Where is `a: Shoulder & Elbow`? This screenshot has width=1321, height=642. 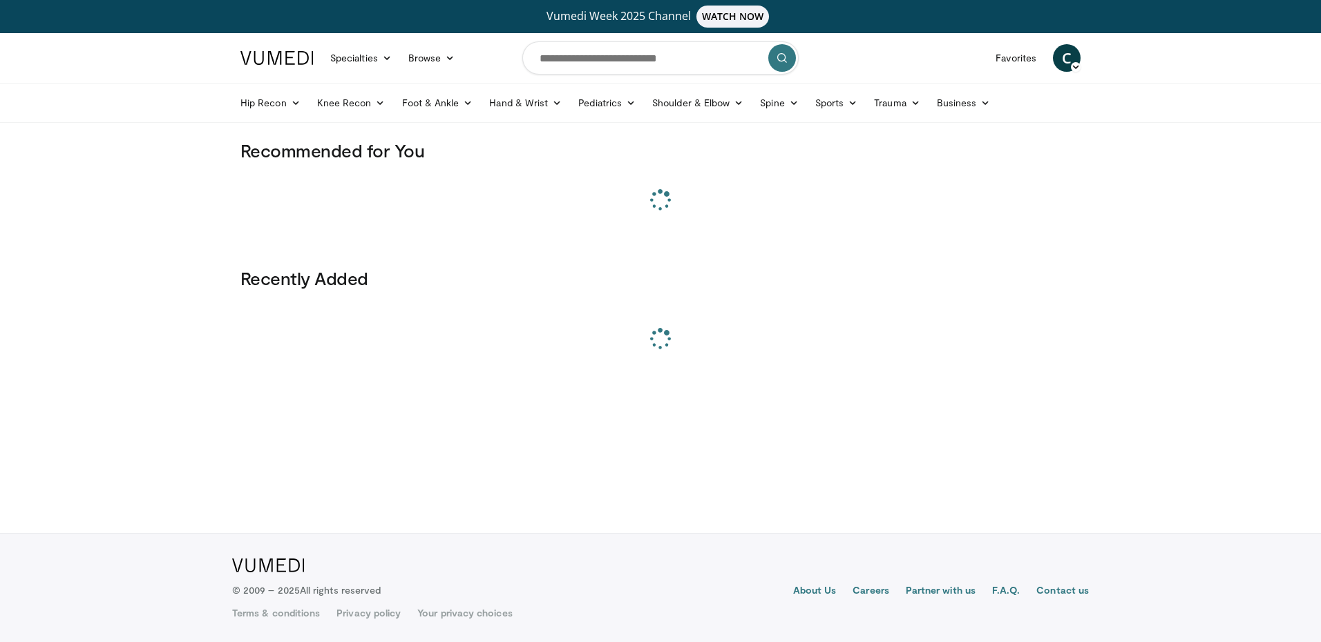 a: Shoulder & Elbow is located at coordinates (698, 103).